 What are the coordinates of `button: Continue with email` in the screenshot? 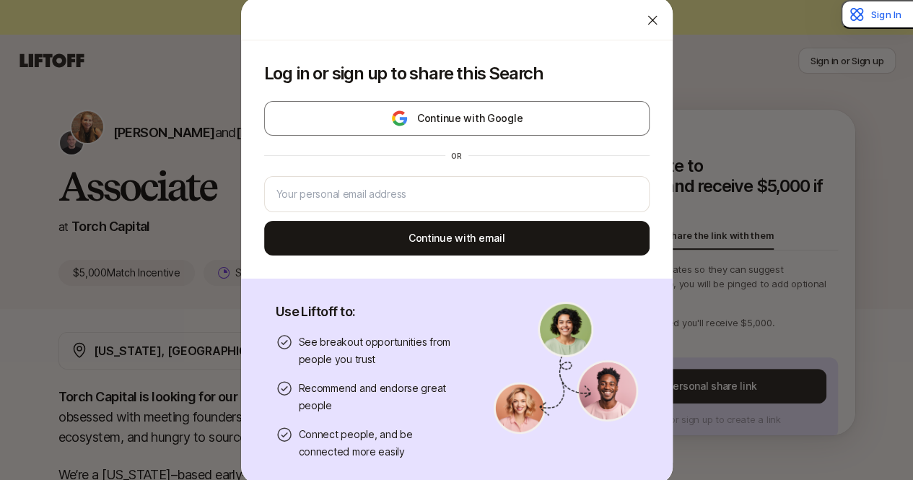 It's located at (457, 238).